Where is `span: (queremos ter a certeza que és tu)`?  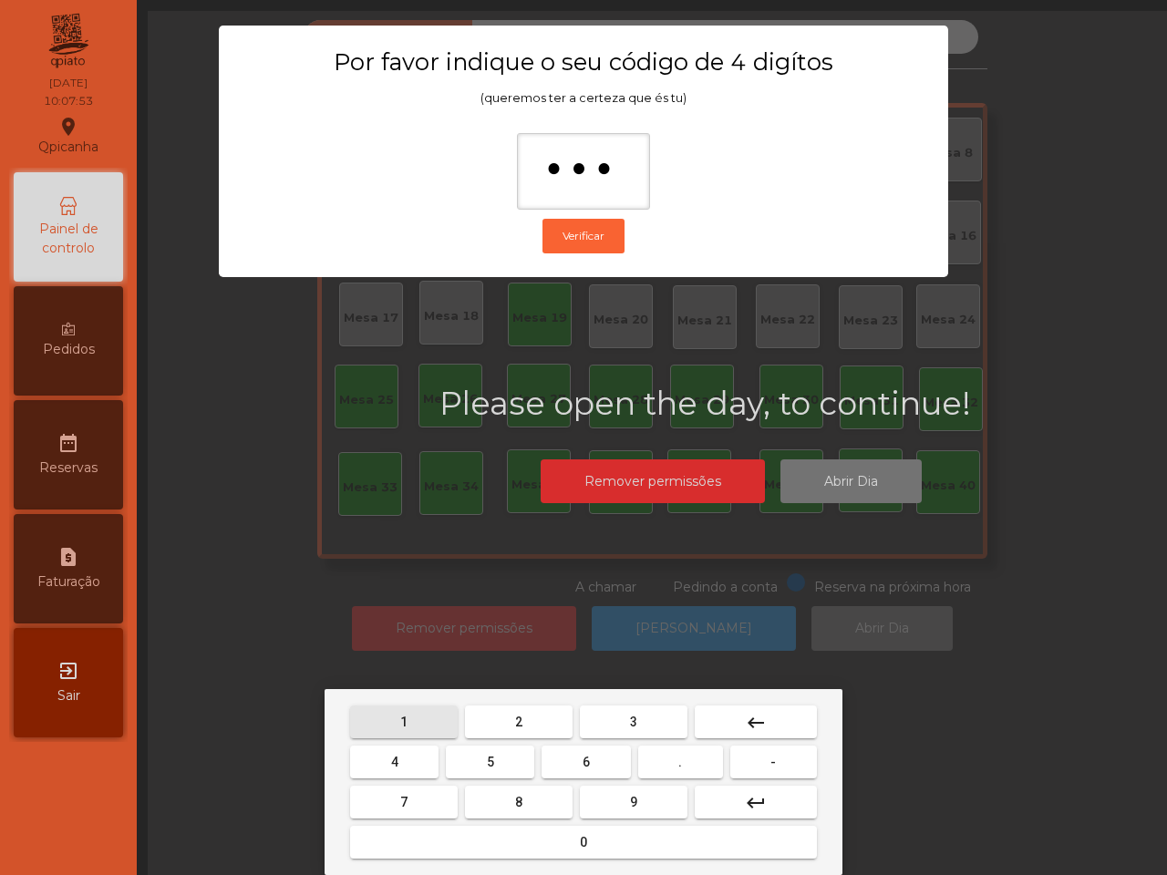
span: (queremos ter a certeza que és tu) is located at coordinates (583, 98).